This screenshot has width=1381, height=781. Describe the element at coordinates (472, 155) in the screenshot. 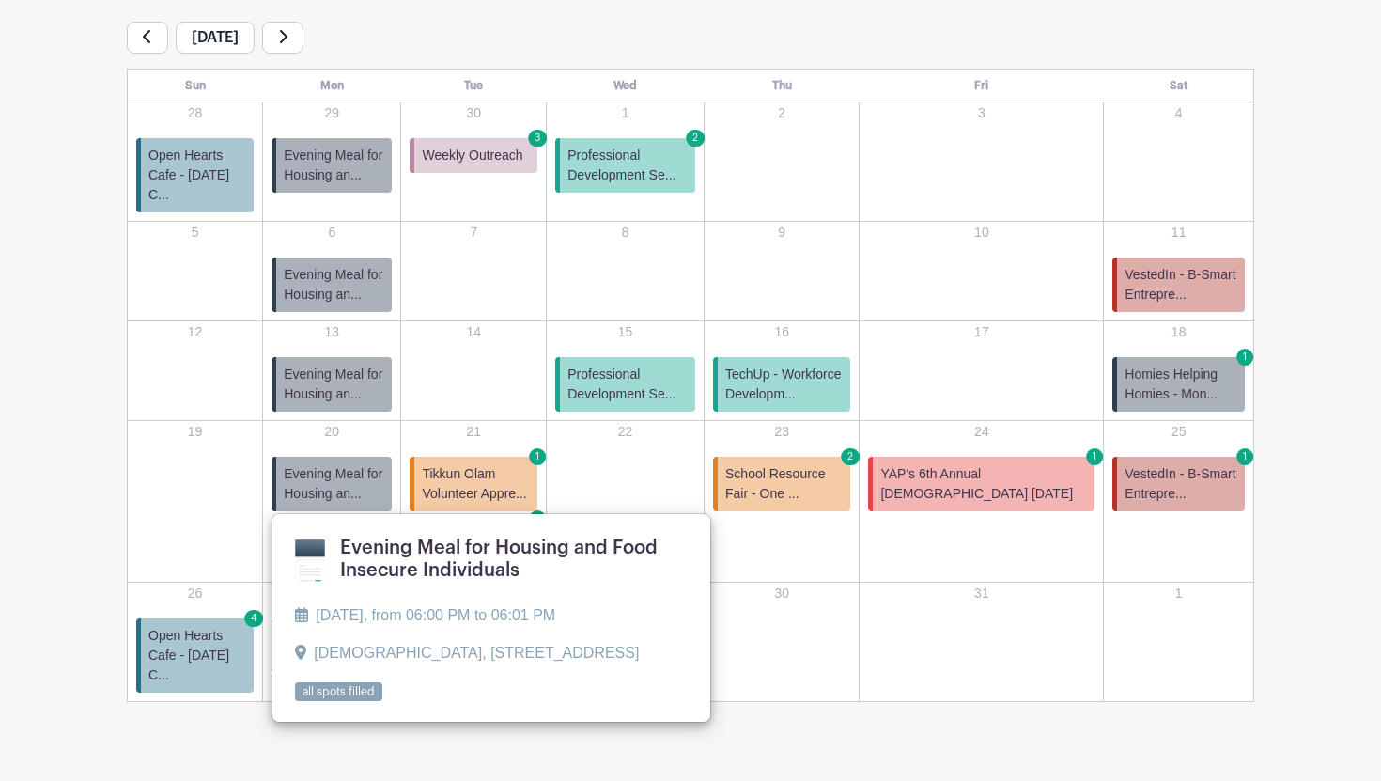

I see `span: Weekly Outreach` at that location.